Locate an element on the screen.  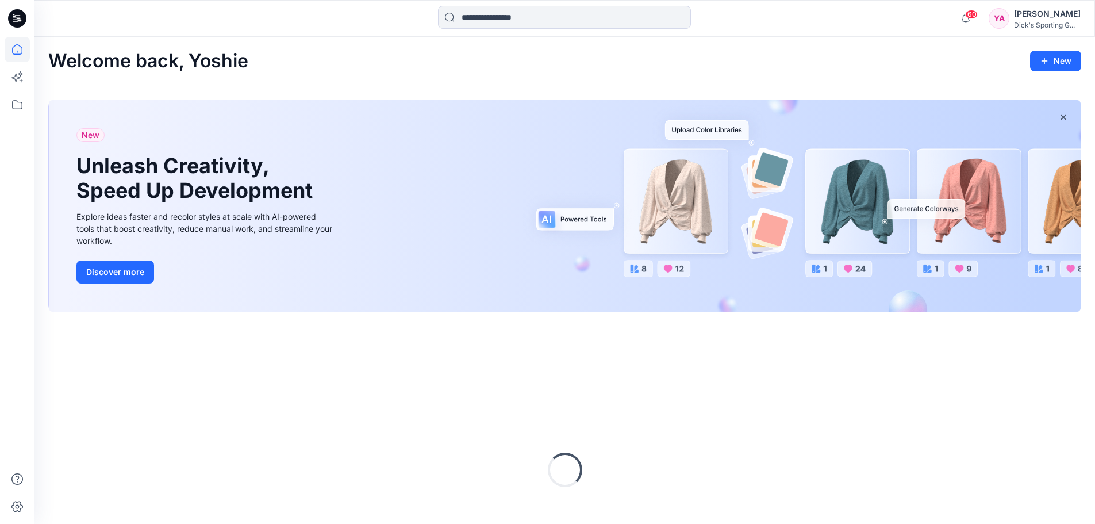
div: YA is located at coordinates (999, 18).